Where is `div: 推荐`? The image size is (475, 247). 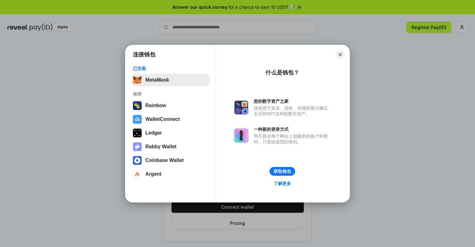
div: 推荐 is located at coordinates (170, 94).